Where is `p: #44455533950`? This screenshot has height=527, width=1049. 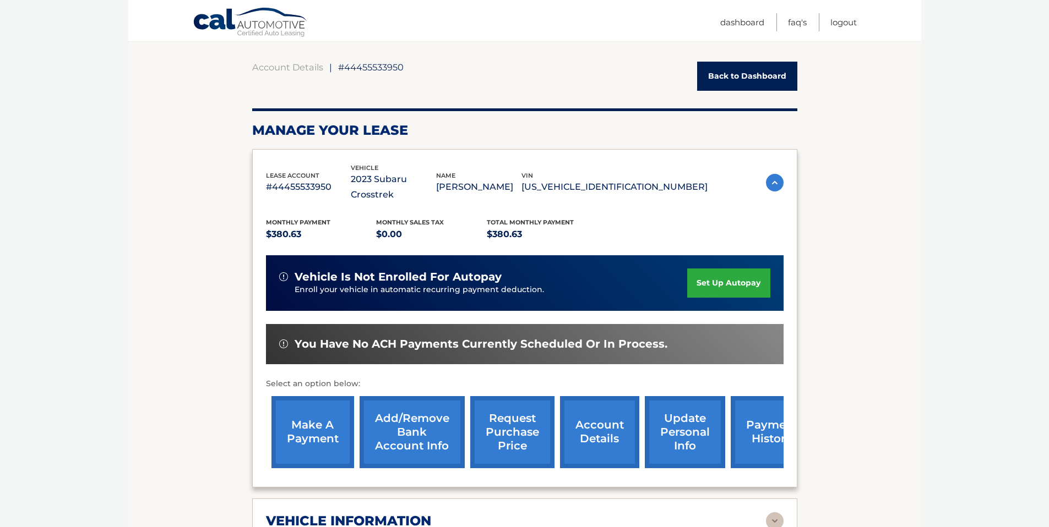 p: #44455533950 is located at coordinates (308, 187).